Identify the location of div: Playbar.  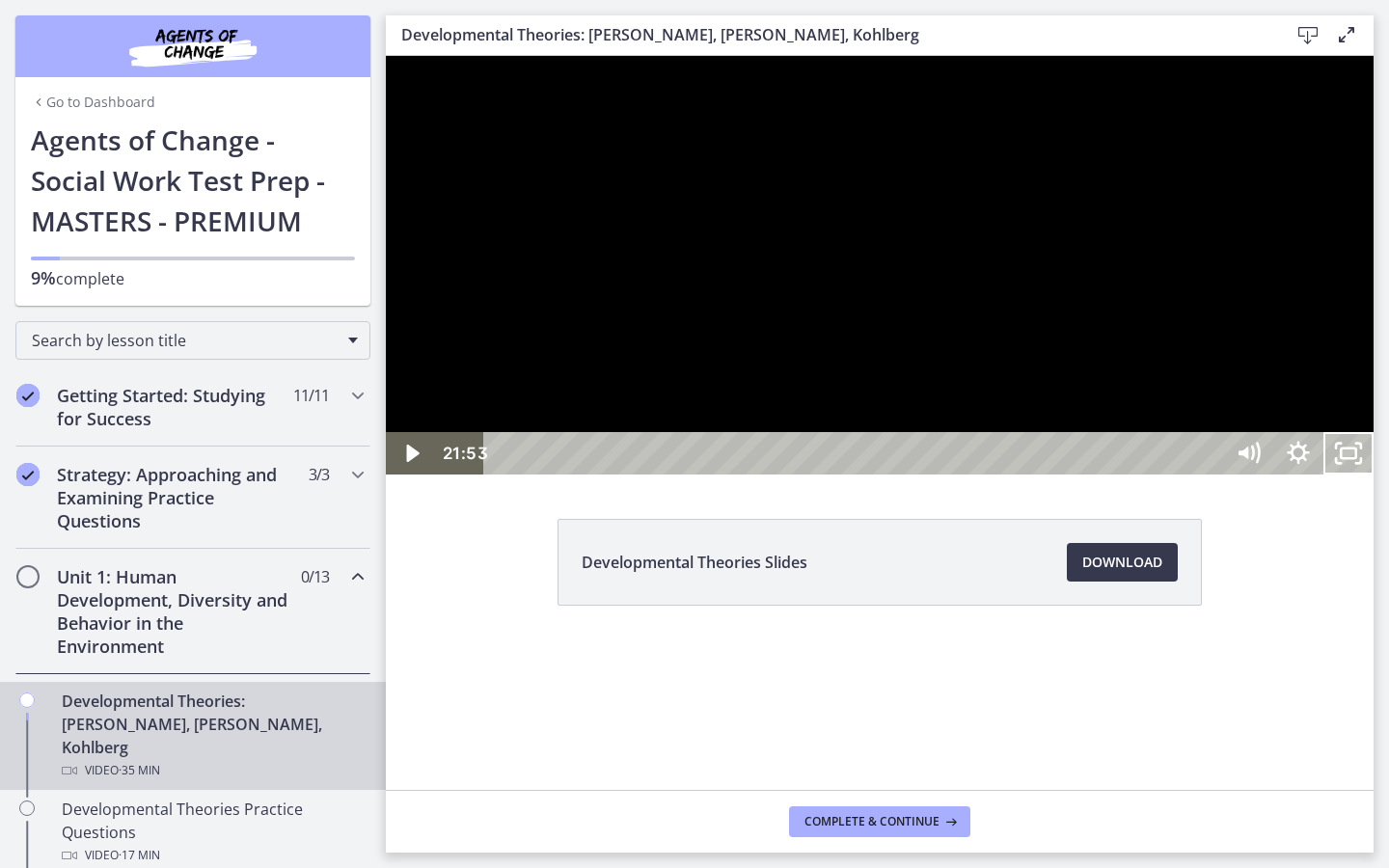
(471, 397).